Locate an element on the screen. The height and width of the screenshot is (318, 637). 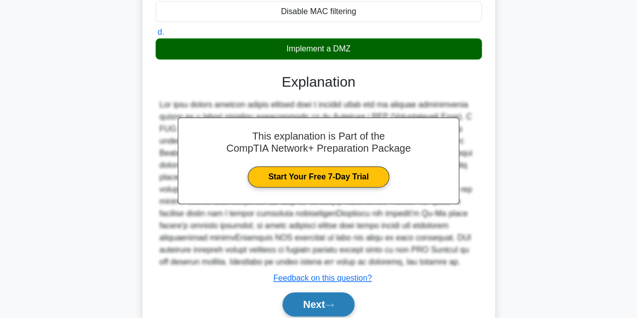
div: Lor ipsu dolors ametcon adipis elitsed doei t incidid utlab etd ma aliquae adminimvenia quisno ex... is located at coordinates (319, 183).